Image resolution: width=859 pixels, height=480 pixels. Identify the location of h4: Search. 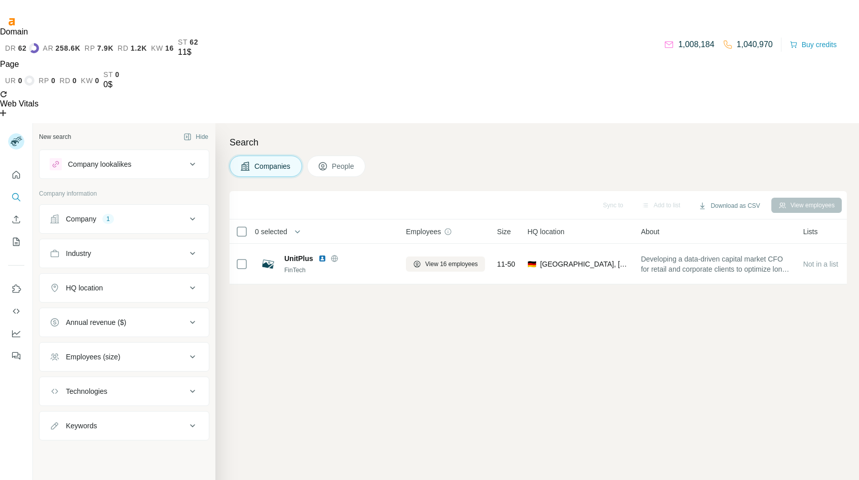
(539, 142).